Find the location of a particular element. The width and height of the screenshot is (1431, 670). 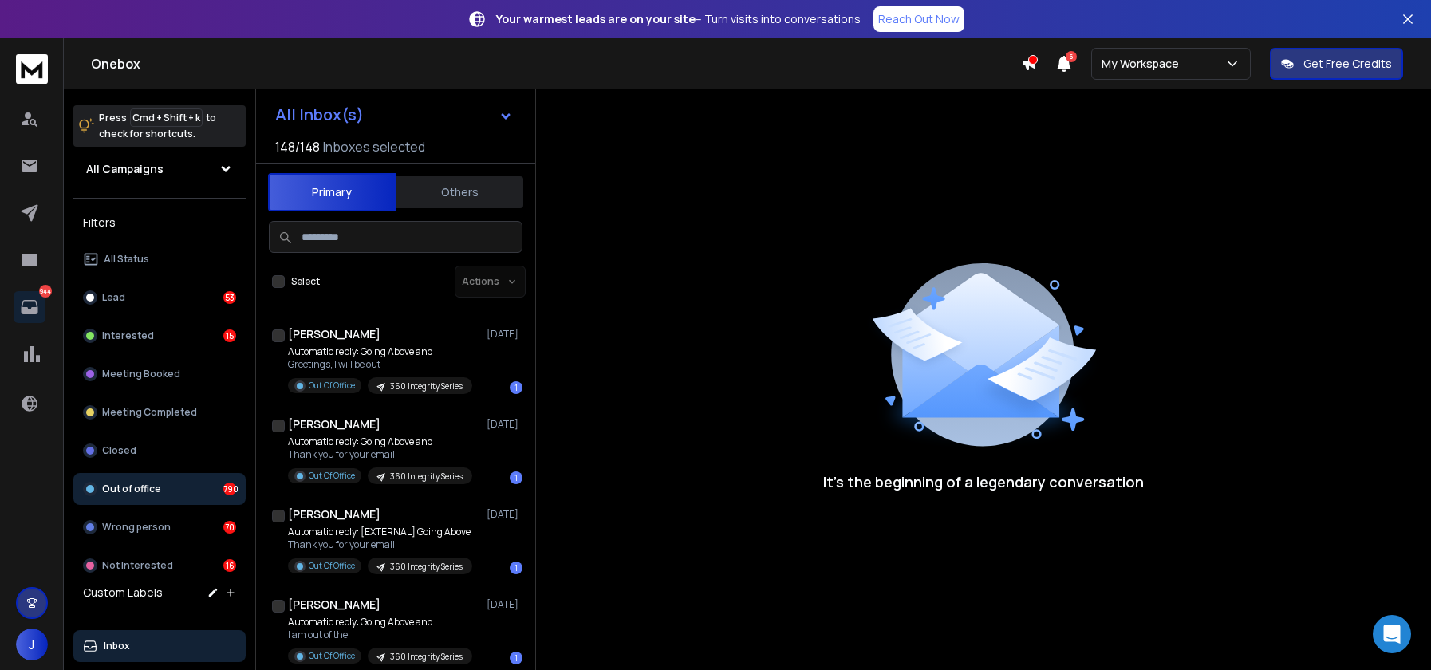

p: Get Free Credits is located at coordinates (1347, 64).